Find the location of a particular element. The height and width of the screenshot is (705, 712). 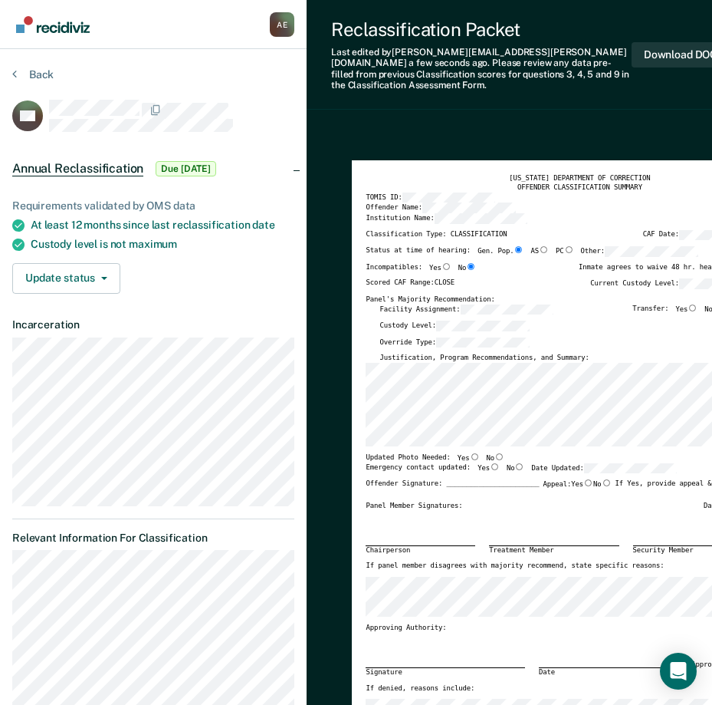

input: Offender Name: is located at coordinates (469, 208).